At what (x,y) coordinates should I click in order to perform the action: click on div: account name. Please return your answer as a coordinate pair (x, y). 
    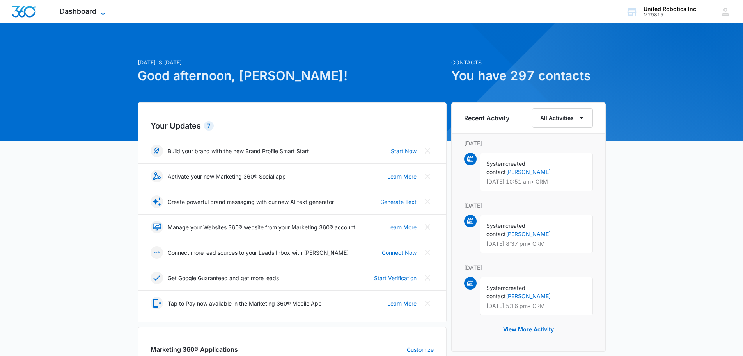
    Looking at the image, I should click on (670, 9).